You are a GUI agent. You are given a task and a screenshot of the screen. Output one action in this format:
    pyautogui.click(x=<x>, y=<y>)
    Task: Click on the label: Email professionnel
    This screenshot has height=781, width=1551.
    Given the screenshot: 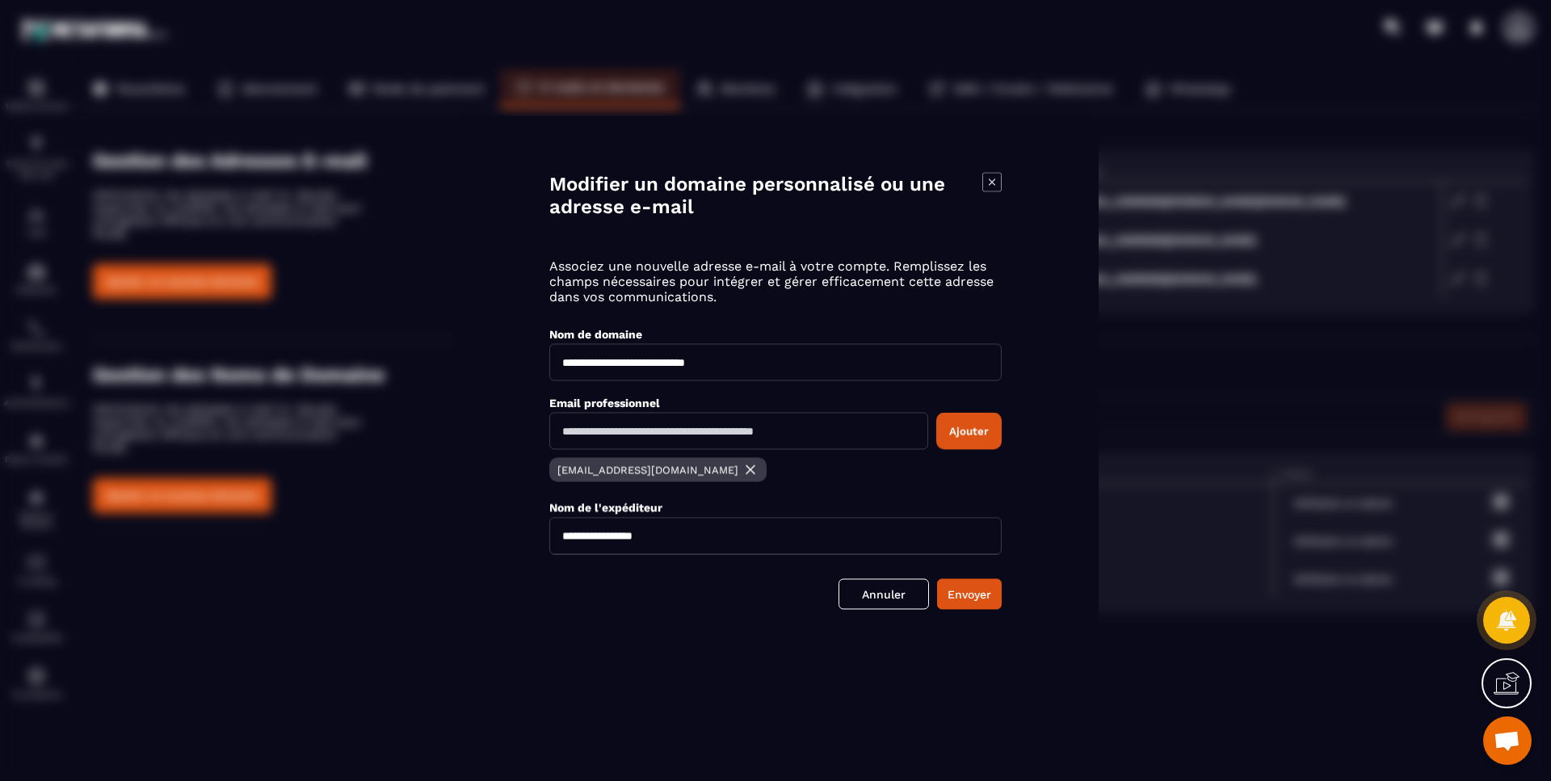 What is the action you would take?
    pyautogui.click(x=604, y=402)
    